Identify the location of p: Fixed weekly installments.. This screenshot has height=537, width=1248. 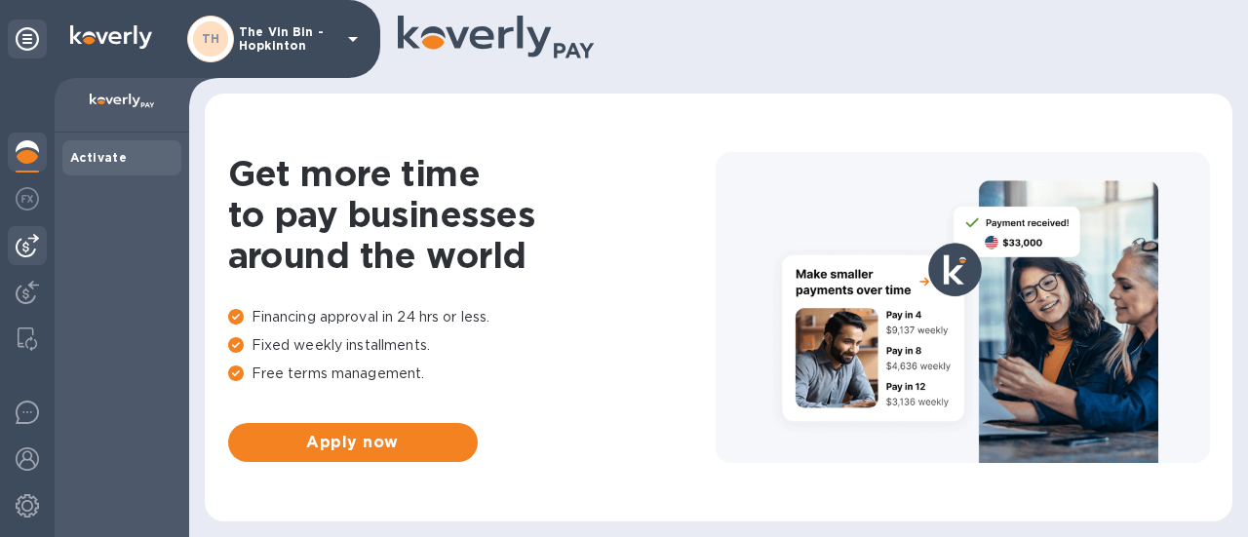
(472, 345).